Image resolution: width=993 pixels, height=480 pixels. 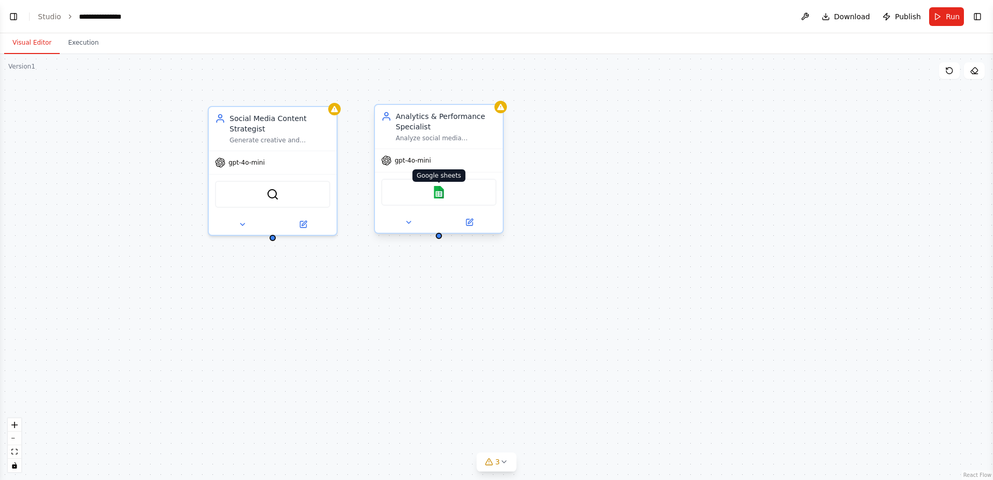 What do you see at coordinates (13, 17) in the screenshot?
I see `button: Show left sidebar` at bounding box center [13, 17].